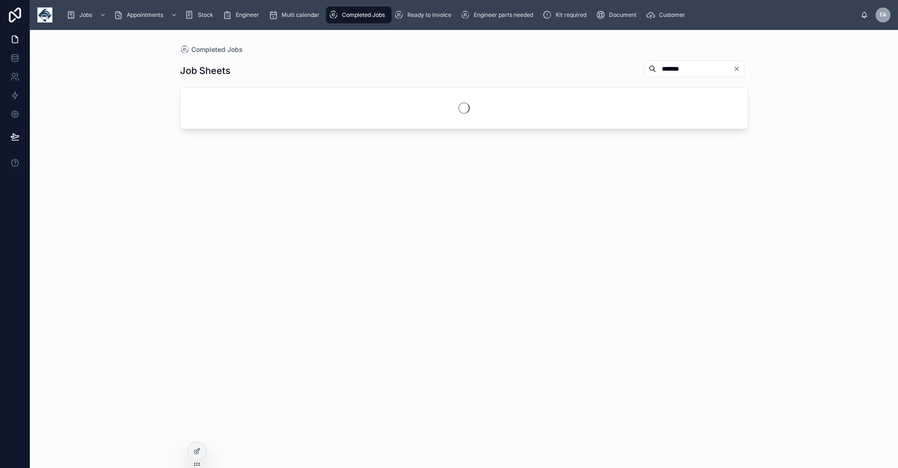 The image size is (898, 468). I want to click on a: Stock, so click(201, 15).